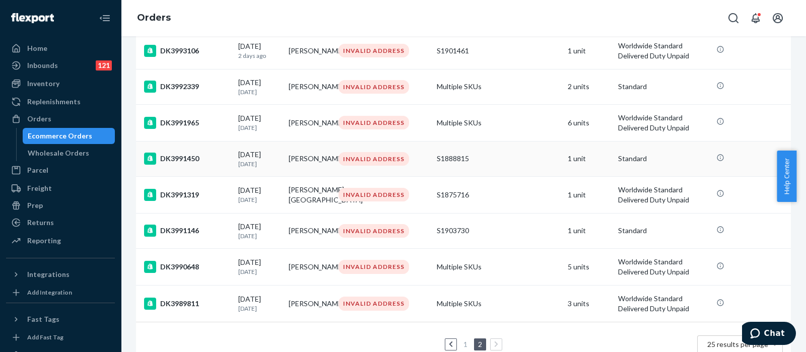 The height and width of the screenshot is (352, 806). I want to click on div: DK3992339, so click(187, 87).